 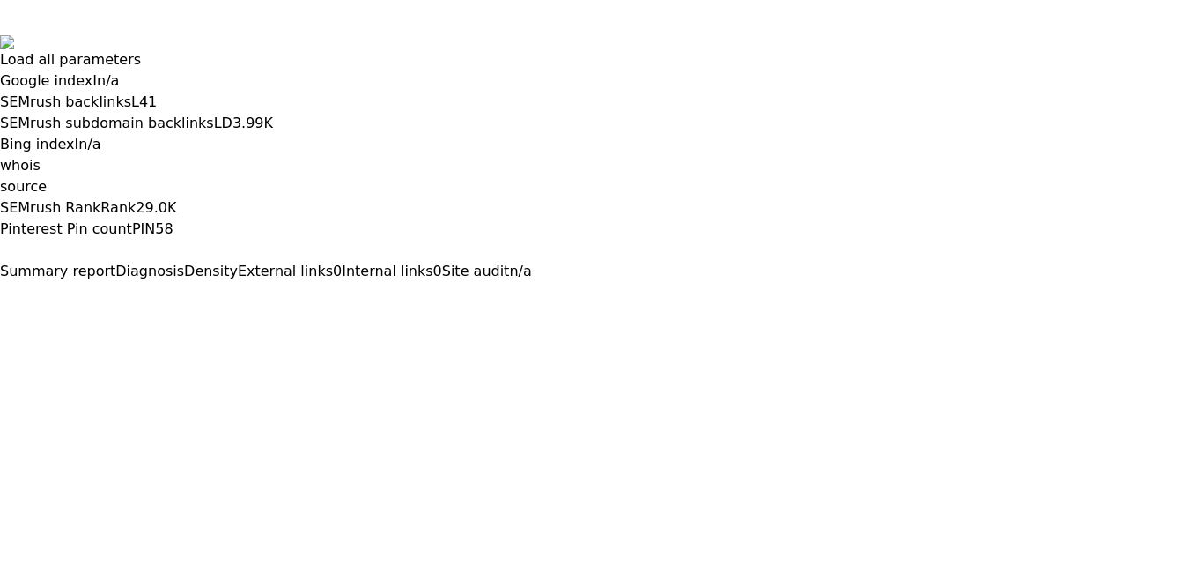 I want to click on span: LD, so click(x=223, y=122).